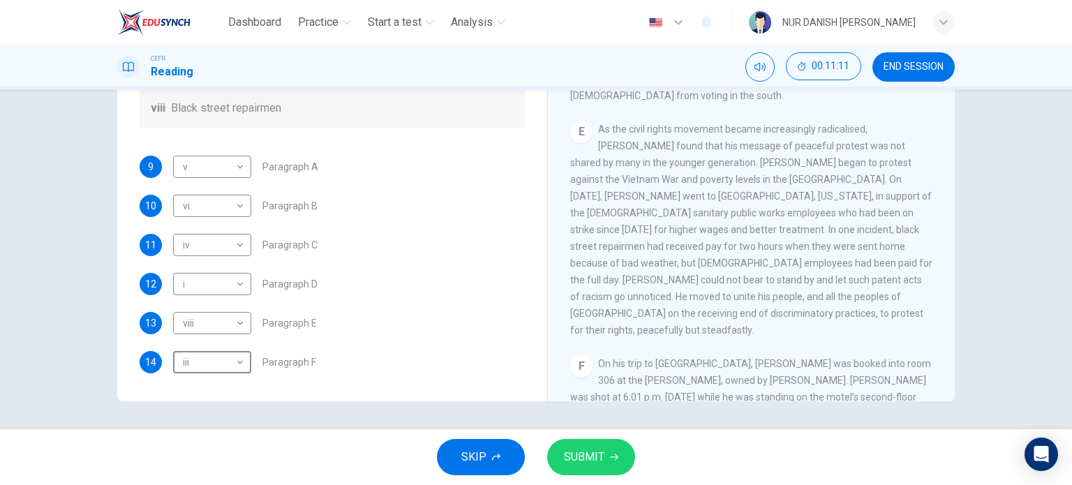  Describe the element at coordinates (290, 284) in the screenshot. I see `span: Paragraph D` at that location.